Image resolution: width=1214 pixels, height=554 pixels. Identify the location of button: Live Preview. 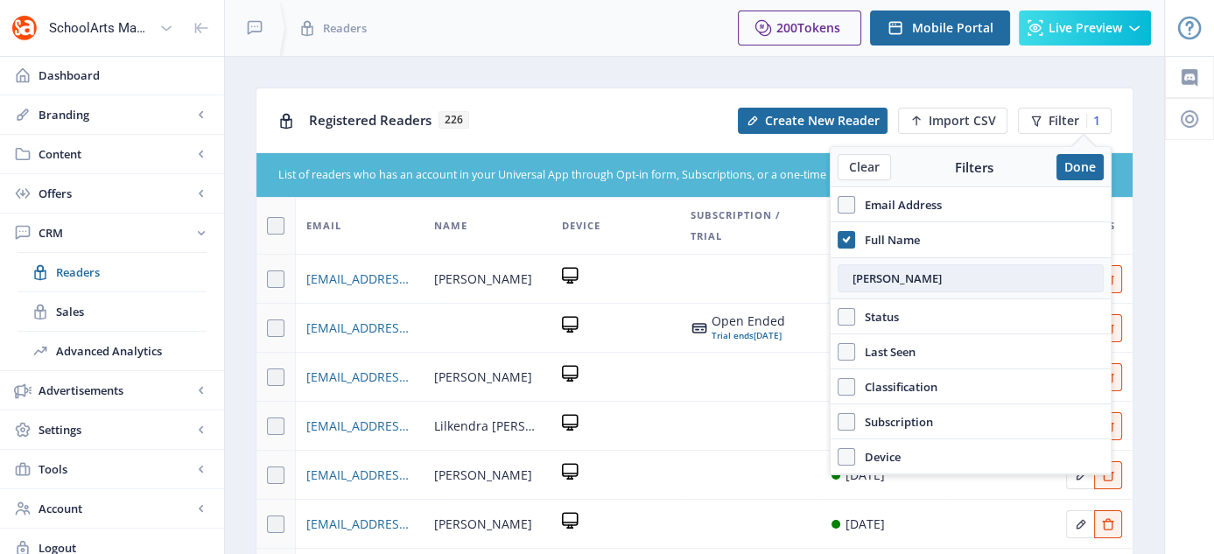
(1084, 28).